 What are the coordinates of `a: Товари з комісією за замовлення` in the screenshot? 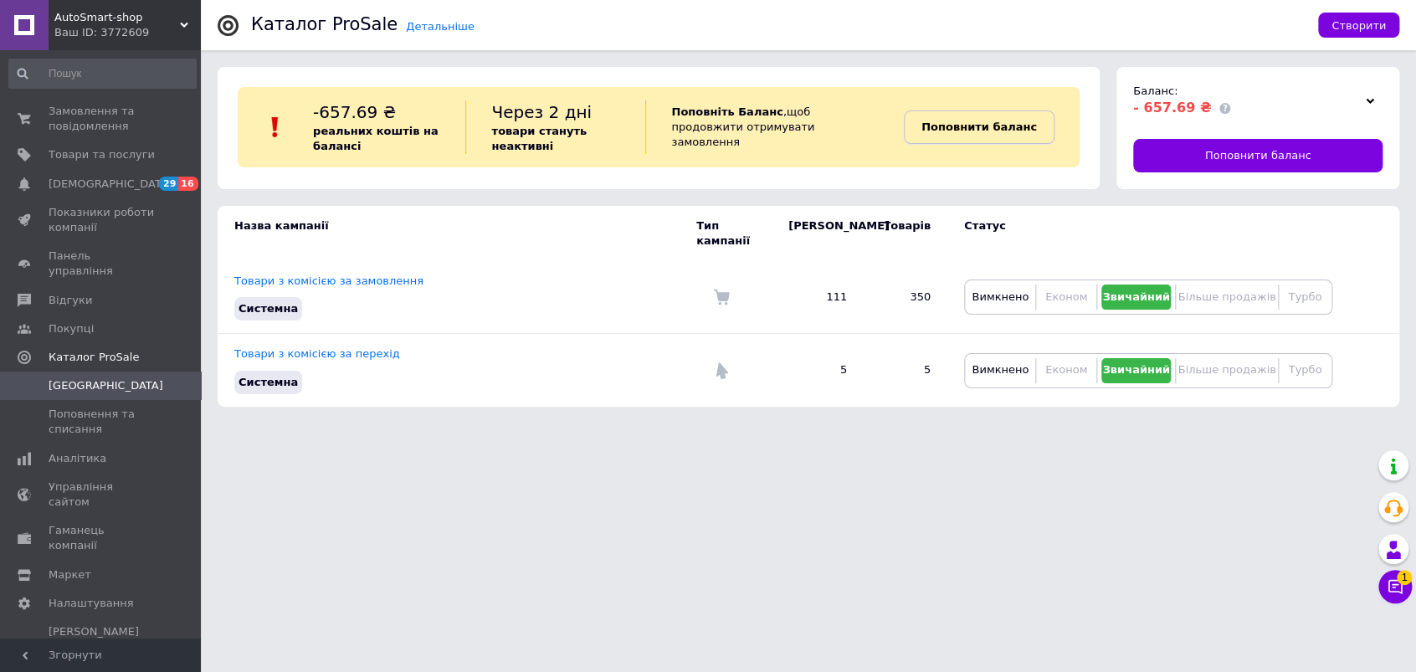 It's located at (329, 280).